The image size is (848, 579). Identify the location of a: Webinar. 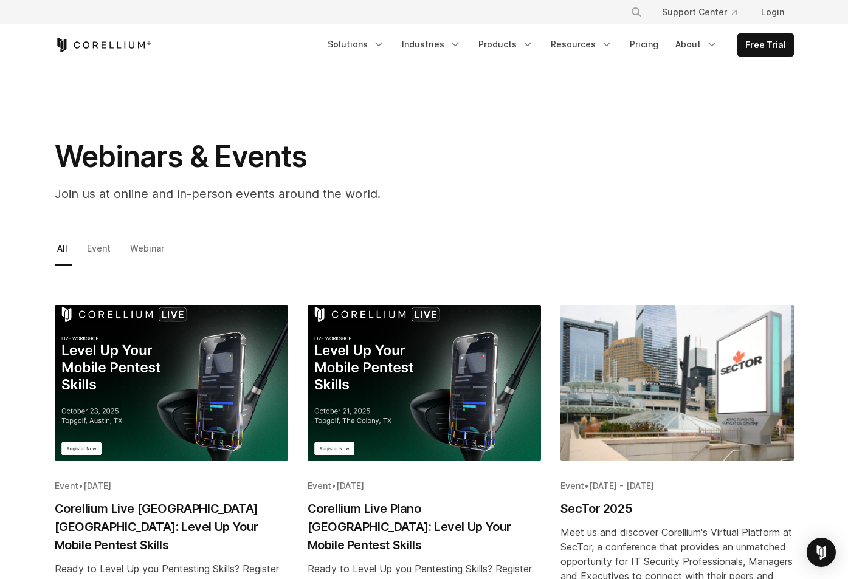
(148, 253).